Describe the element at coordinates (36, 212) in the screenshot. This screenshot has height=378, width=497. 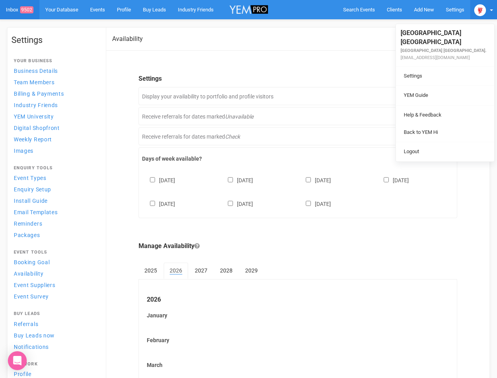
I see `span: Email Templates` at that location.